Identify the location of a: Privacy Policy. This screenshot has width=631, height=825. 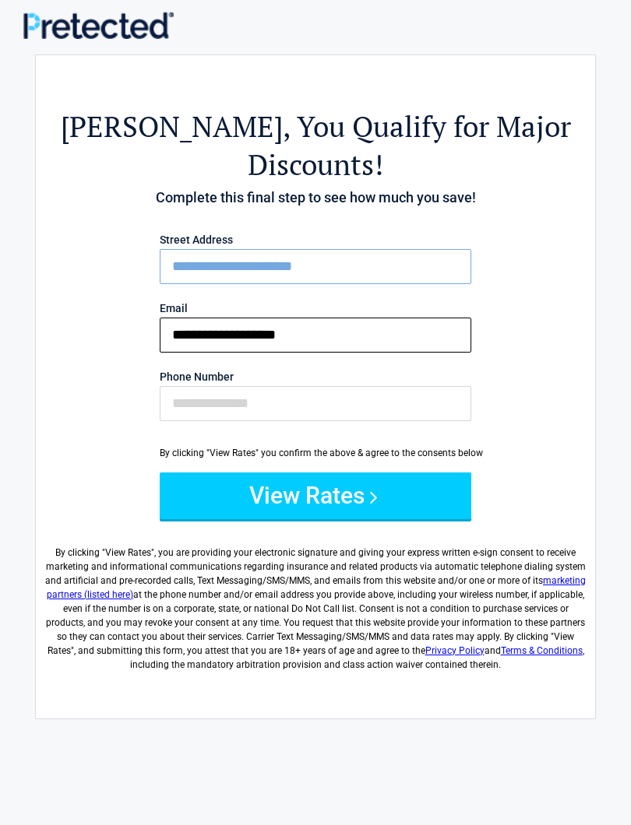
(455, 651).